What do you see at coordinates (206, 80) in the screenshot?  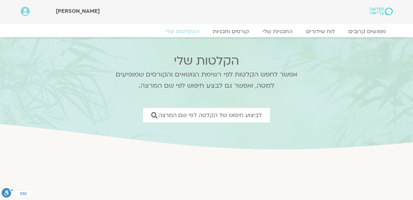 I see `p: אפשר לחפש הקלטות לפי רשימת הנושאים והקורסים שמופיעים למטה, ואפשר גם לבצע חיפוש לפי שם המרצה.` at bounding box center [206, 80].